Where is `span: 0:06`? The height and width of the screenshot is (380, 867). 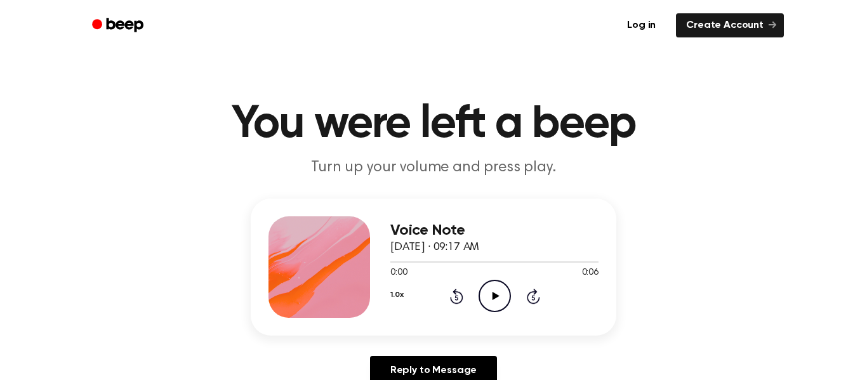 span: 0:06 is located at coordinates (590, 273).